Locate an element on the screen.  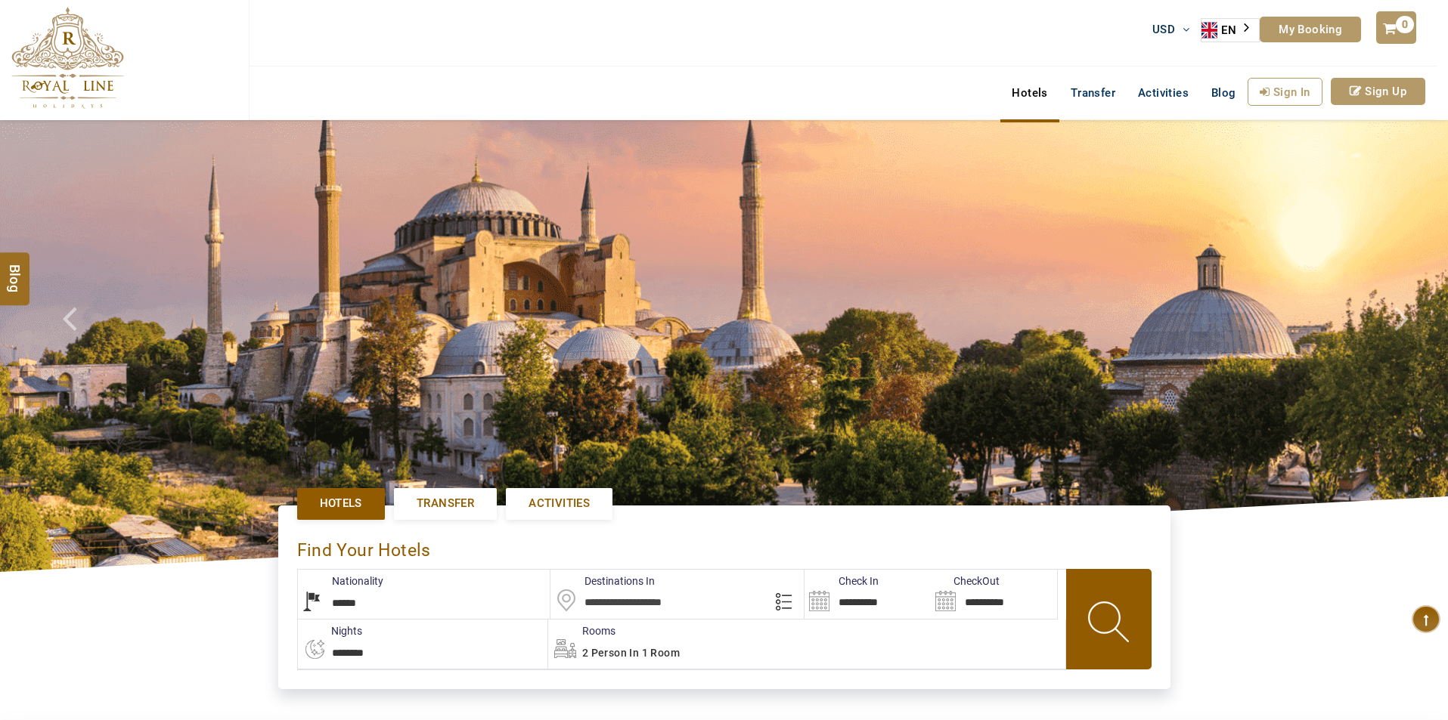
div: Language is located at coordinates (1230, 30).